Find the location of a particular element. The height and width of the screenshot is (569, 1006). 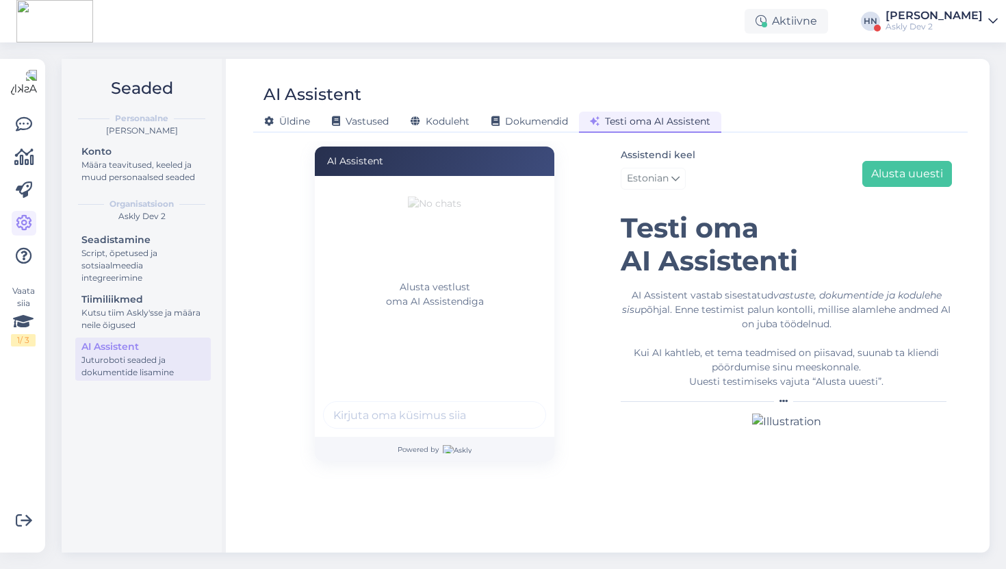

i: vastuste, dokumentide ja kodulehe sisu is located at coordinates (782, 302).